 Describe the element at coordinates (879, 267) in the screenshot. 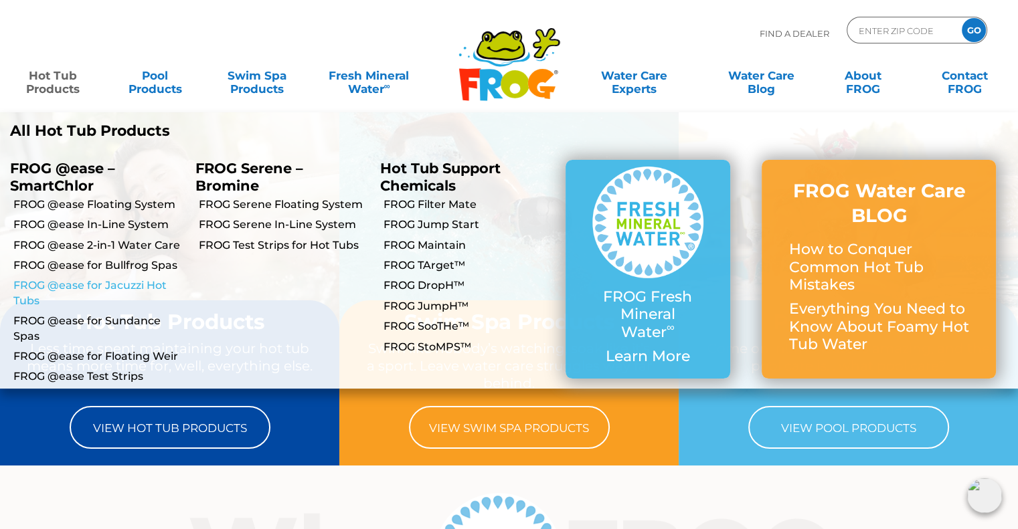

I see `p: How to Conquer Common Hot Tub Mistakes` at that location.